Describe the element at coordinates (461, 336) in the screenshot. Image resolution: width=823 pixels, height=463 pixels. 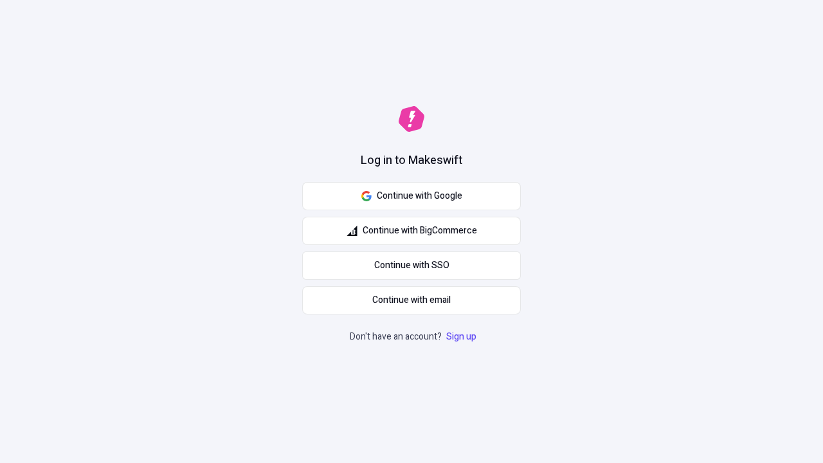
I see `a: Sign up` at that location.